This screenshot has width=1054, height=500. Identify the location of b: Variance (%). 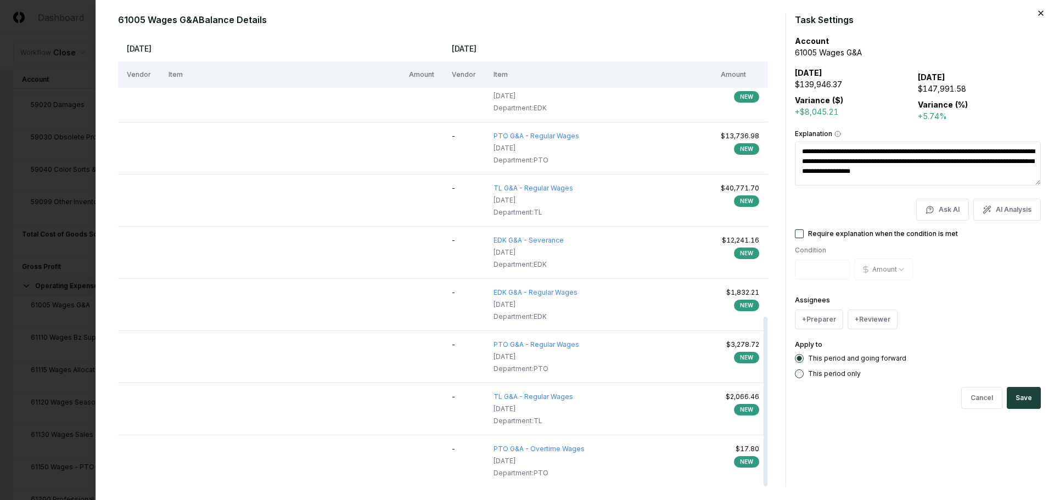
(942, 104).